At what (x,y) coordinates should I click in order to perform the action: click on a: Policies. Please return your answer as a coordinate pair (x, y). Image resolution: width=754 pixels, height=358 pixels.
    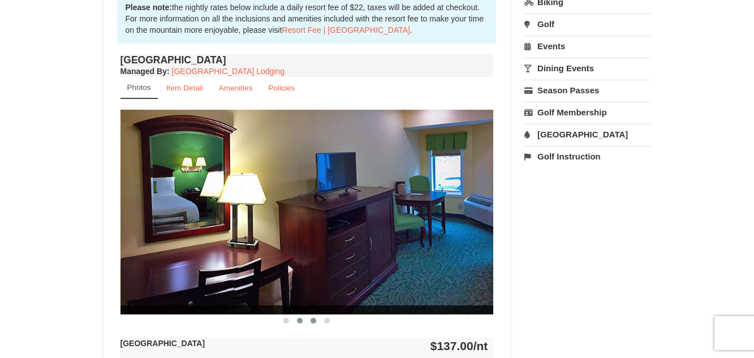
    Looking at the image, I should click on (281, 88).